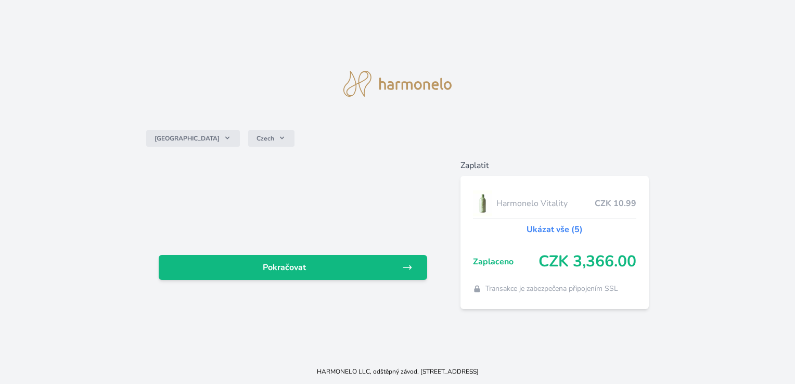 The width and height of the screenshot is (795, 384). Describe the element at coordinates (555, 165) in the screenshot. I see `h6: Zaplatit` at that location.